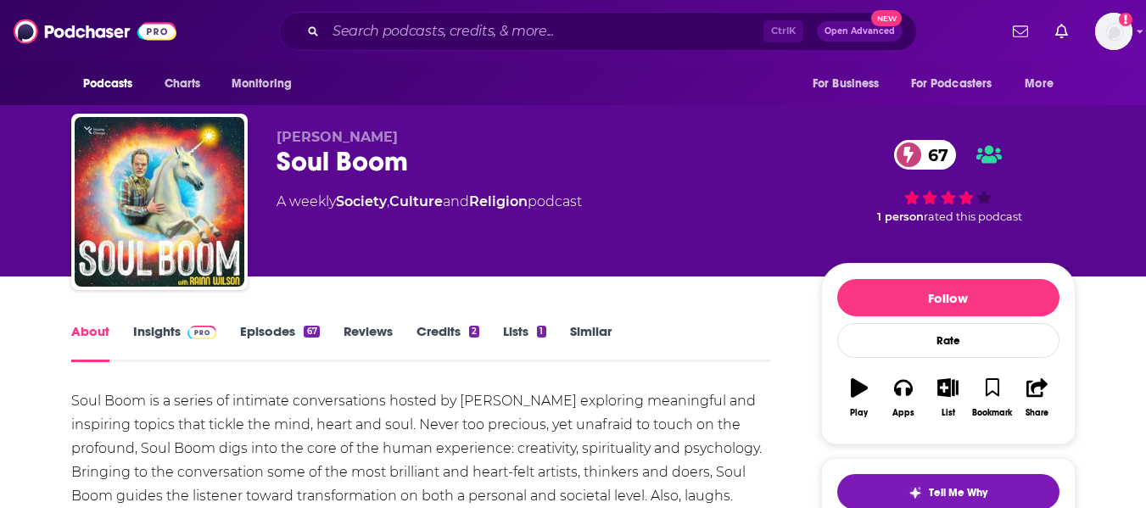 The height and width of the screenshot is (508, 1146). I want to click on span: 1 person, so click(900, 216).